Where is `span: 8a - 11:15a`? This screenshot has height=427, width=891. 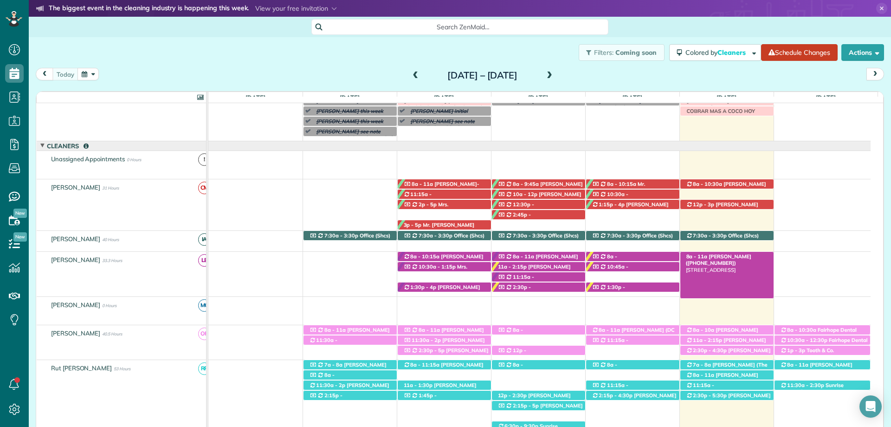
span: 8a - 11:15a is located at coordinates (425, 364).